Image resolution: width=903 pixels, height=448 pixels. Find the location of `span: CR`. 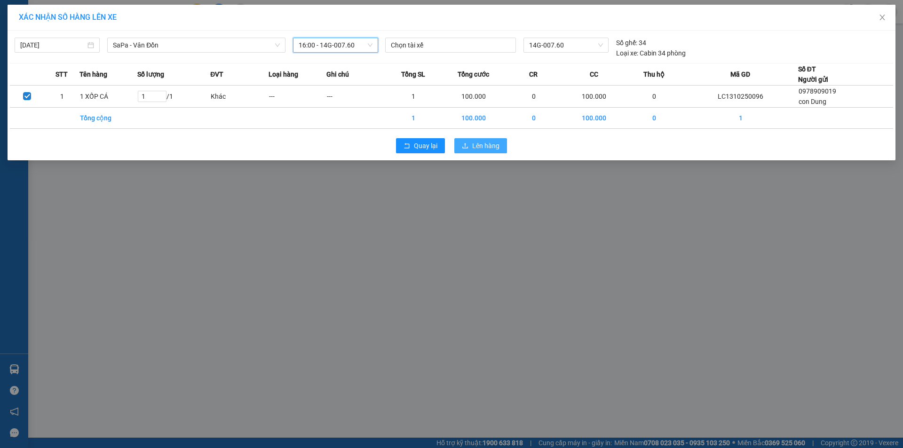

span: CR is located at coordinates (533, 74).